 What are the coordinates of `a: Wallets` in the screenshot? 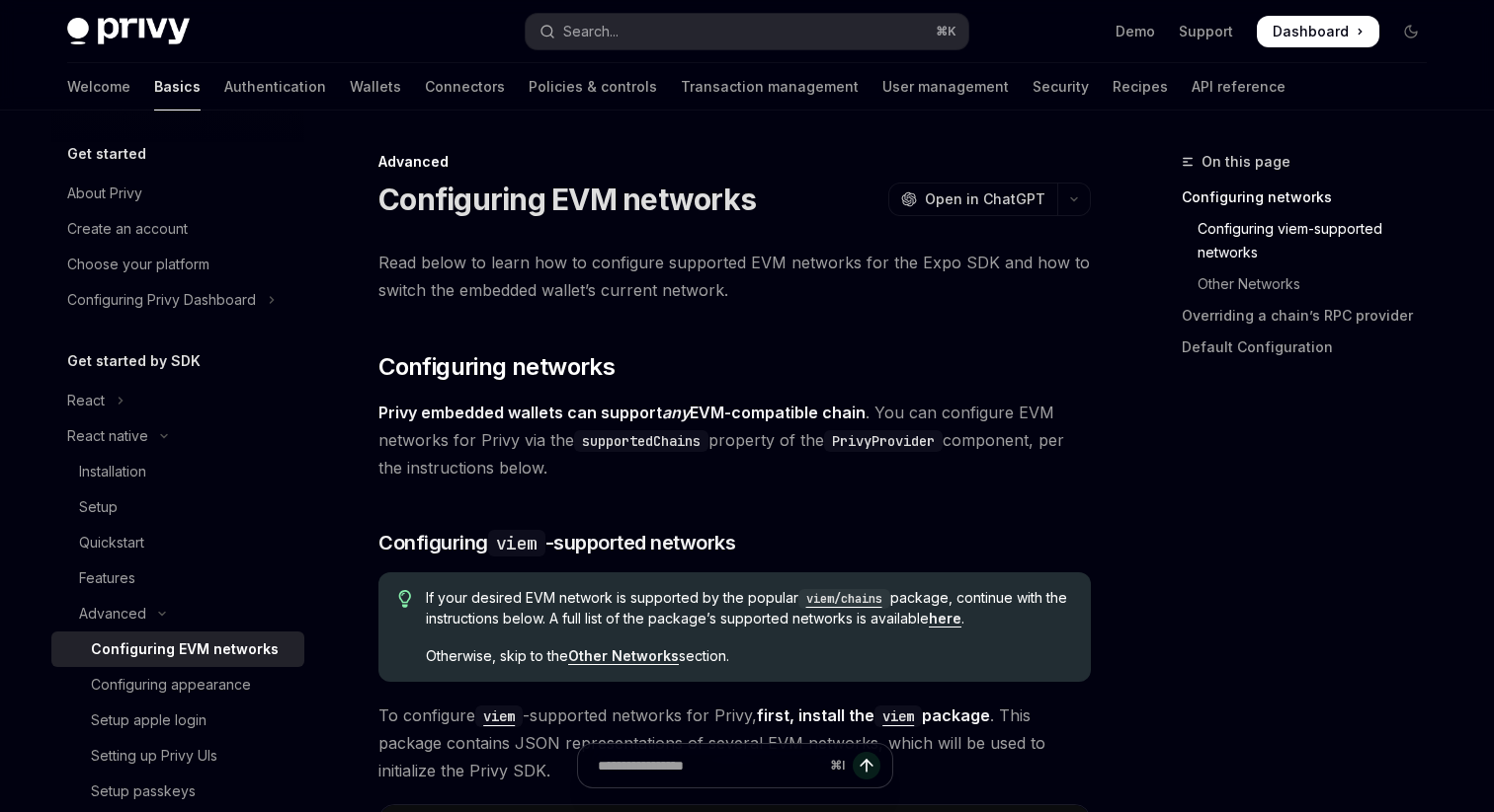 It's located at (375, 87).